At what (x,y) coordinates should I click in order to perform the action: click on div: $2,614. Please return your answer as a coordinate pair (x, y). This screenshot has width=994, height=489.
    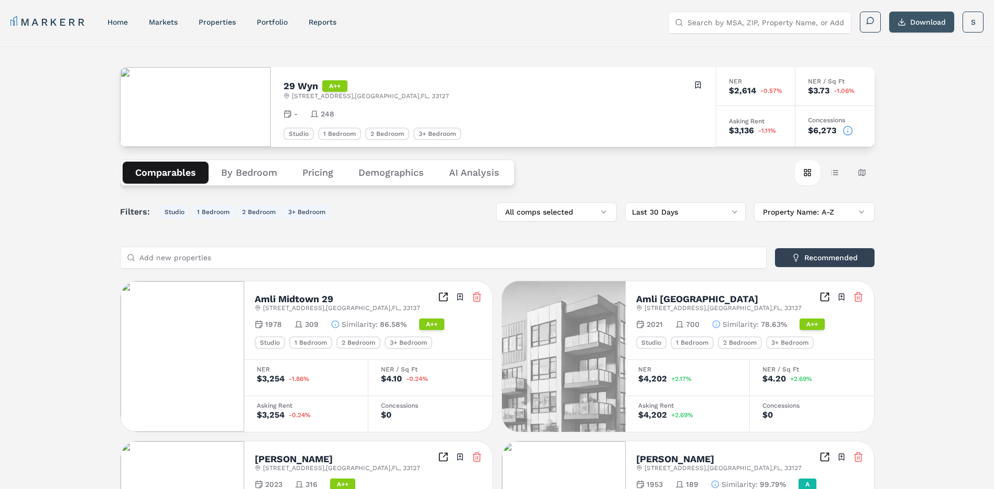
    Looking at the image, I should click on (743, 91).